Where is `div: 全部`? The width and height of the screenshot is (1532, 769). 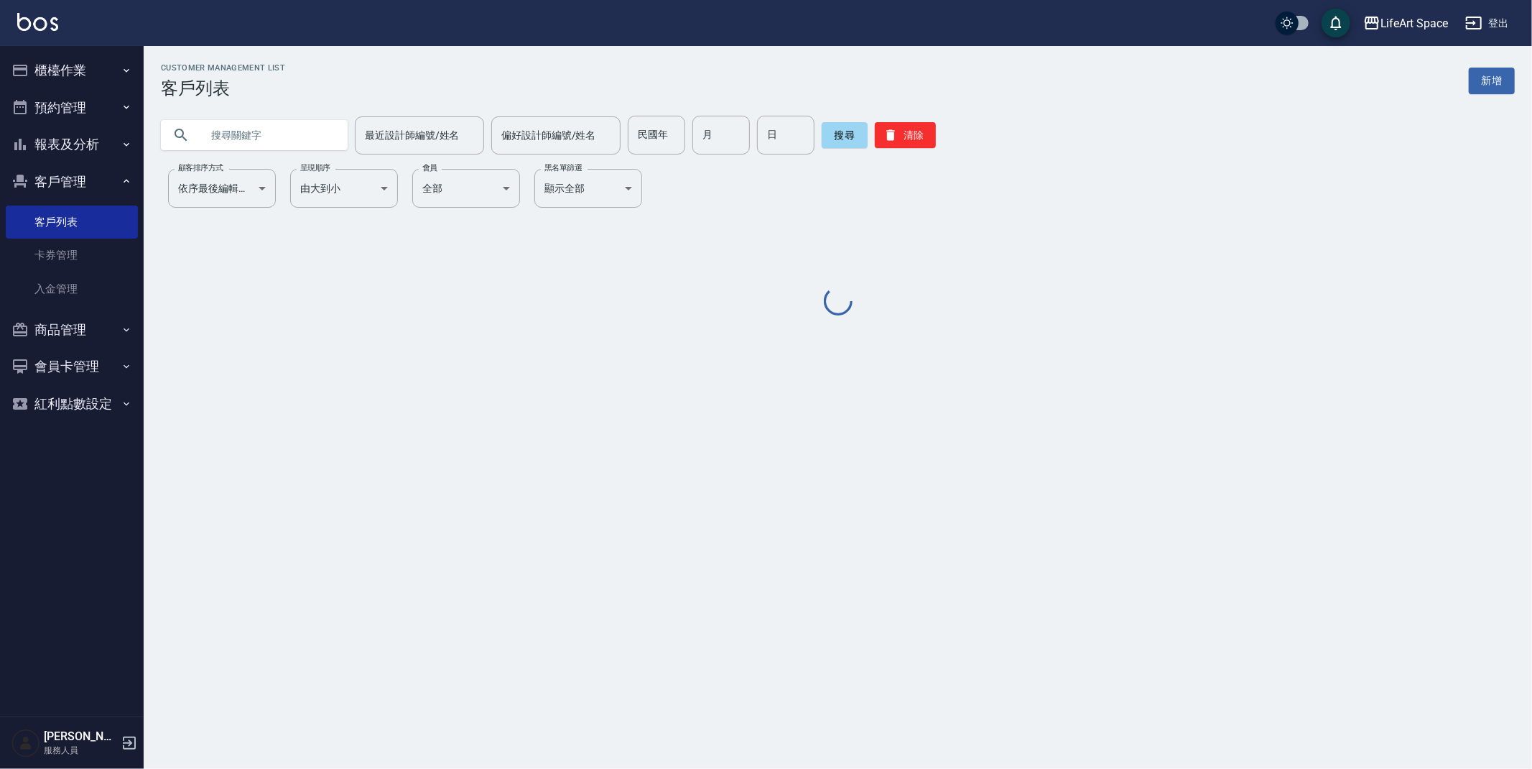
div: 全部 is located at coordinates (466, 188).